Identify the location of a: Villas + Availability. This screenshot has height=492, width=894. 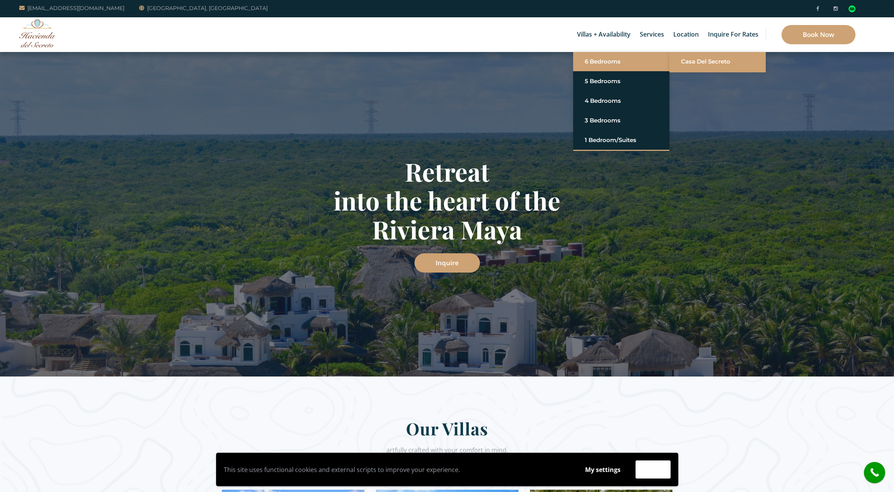
(604, 35).